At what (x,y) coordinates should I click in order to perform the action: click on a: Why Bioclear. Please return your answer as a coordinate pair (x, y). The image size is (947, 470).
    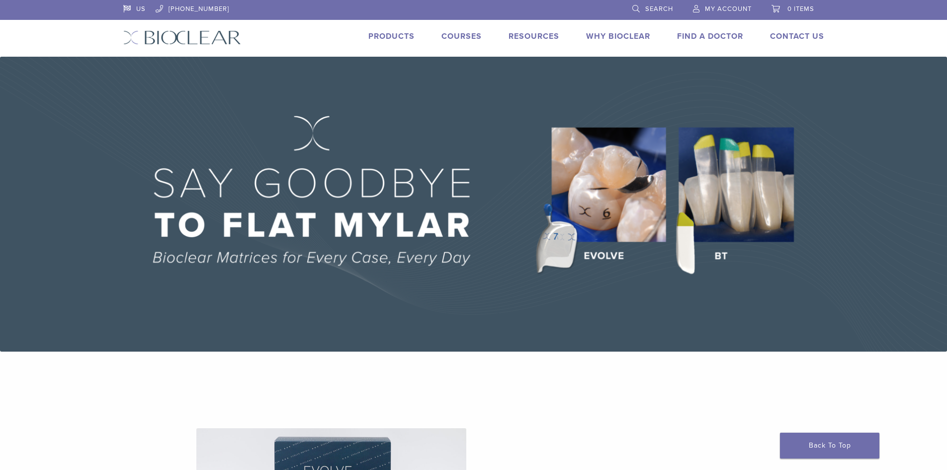
    Looking at the image, I should click on (618, 36).